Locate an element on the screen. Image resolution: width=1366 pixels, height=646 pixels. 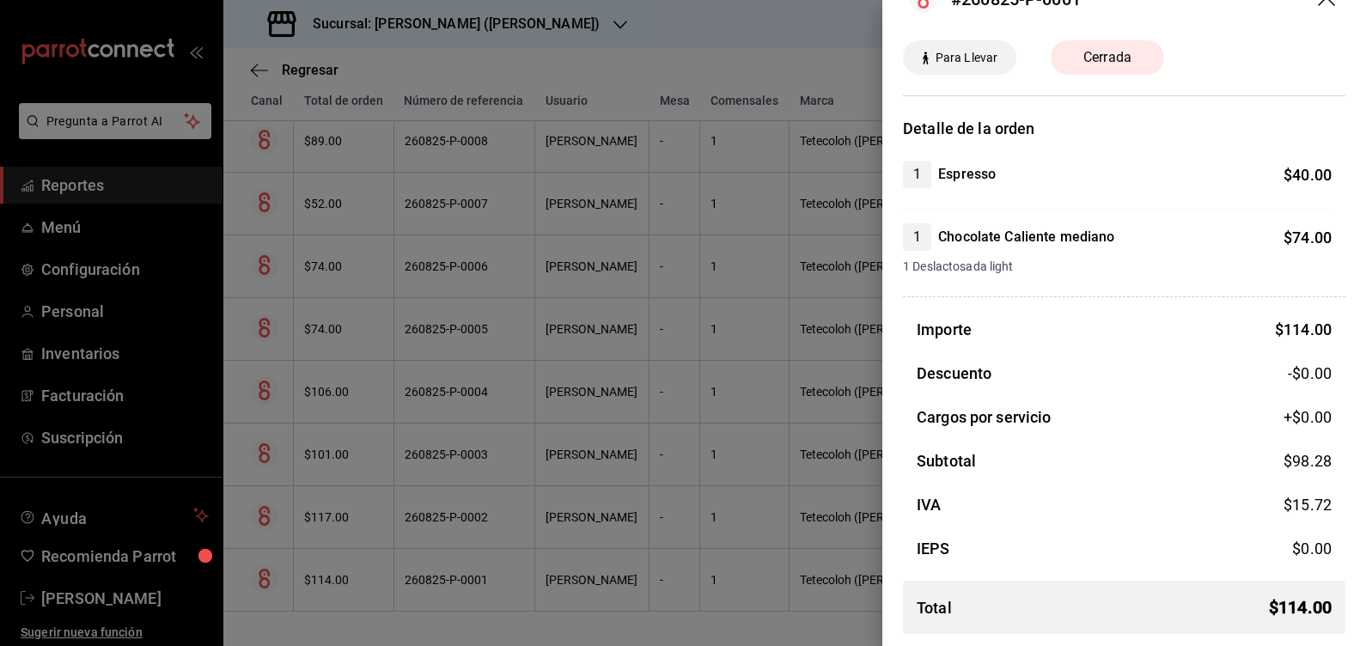
h3: IVA is located at coordinates (929, 504).